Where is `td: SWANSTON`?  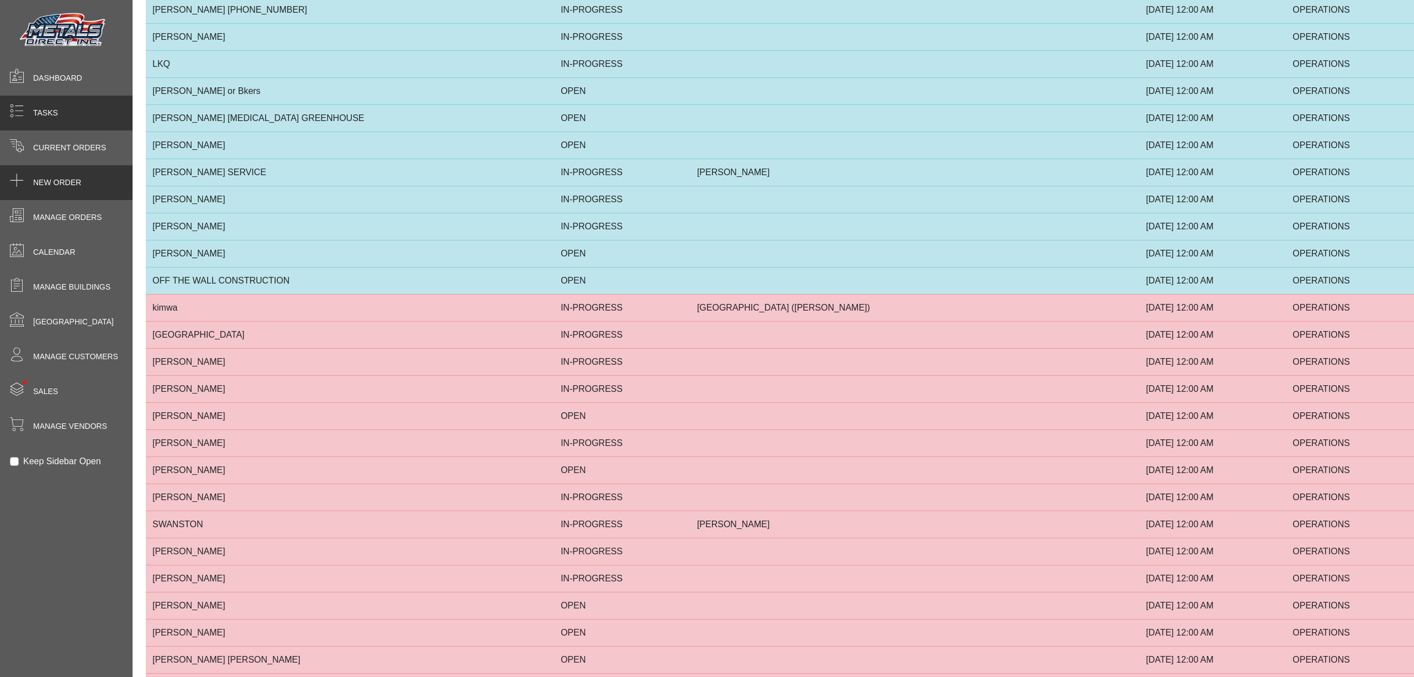 td: SWANSTON is located at coordinates (350, 524).